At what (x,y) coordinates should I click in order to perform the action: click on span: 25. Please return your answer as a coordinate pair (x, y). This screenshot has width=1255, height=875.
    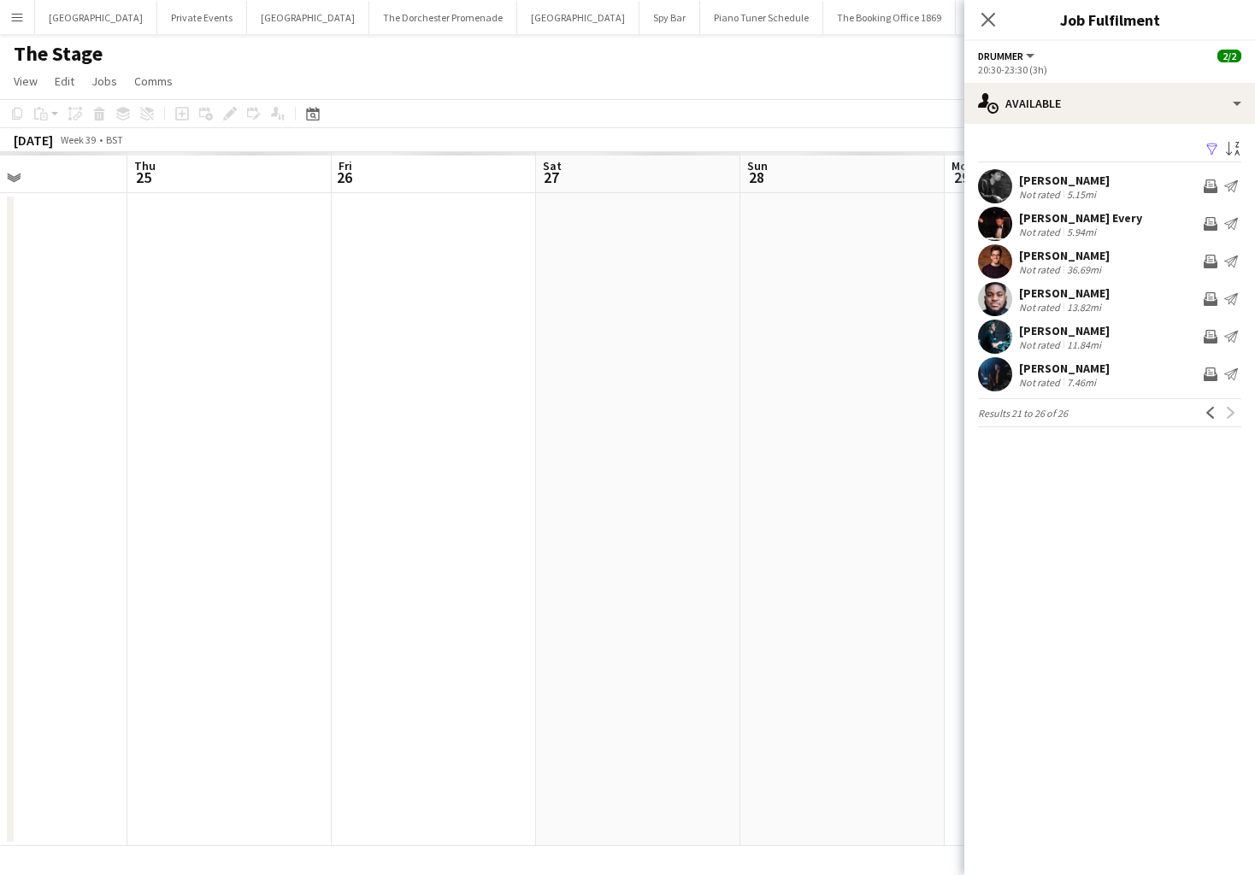
    Looking at the image, I should click on (144, 177).